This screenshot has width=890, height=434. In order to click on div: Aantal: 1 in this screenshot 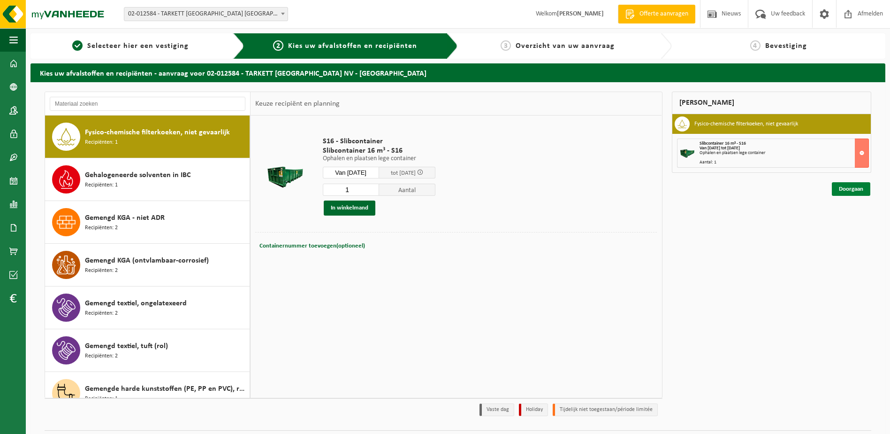, I will do `click(784, 162)`.